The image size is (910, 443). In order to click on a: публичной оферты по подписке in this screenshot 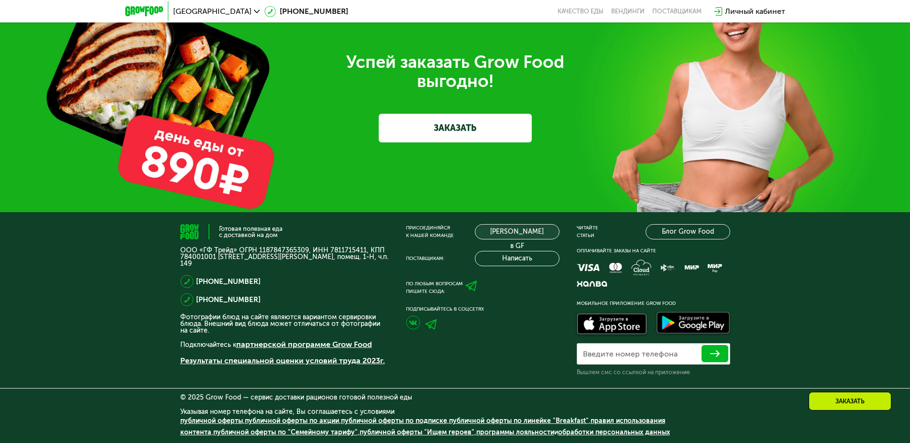, I will do `click(394, 421)`.